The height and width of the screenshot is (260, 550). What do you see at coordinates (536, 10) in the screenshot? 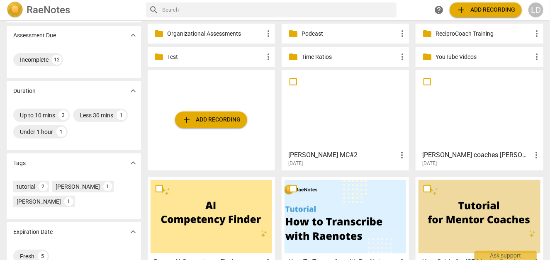
I see `div: LD` at bounding box center [536, 10].